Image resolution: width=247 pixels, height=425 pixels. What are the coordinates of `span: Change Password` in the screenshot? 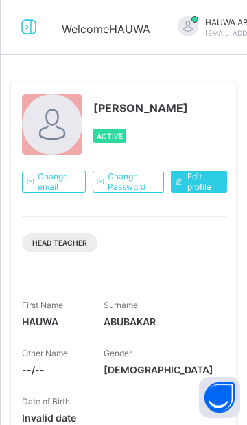 It's located at (131, 181).